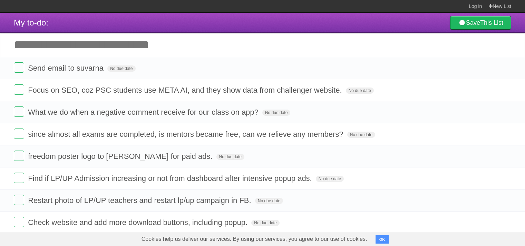  Describe the element at coordinates (171, 178) in the screenshot. I see `span: Find if LP/UP Admission increasing or not from dashboard after intensive popup ads.` at that location.